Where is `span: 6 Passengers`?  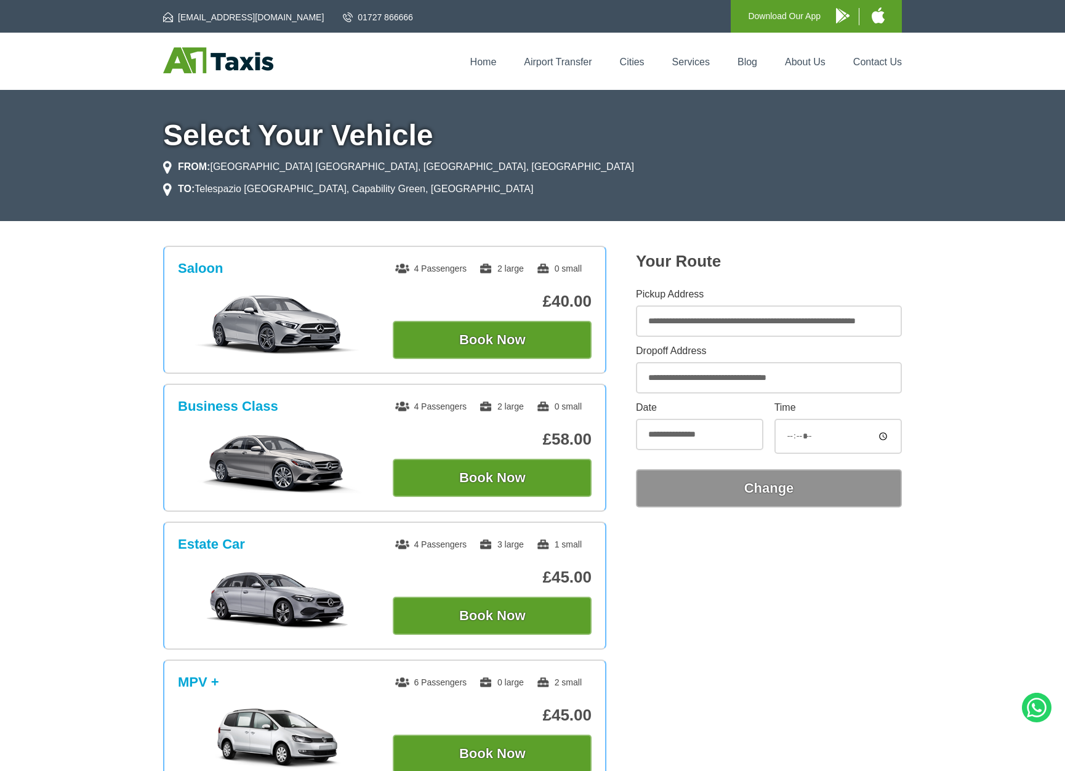
span: 6 Passengers is located at coordinates (431, 682).